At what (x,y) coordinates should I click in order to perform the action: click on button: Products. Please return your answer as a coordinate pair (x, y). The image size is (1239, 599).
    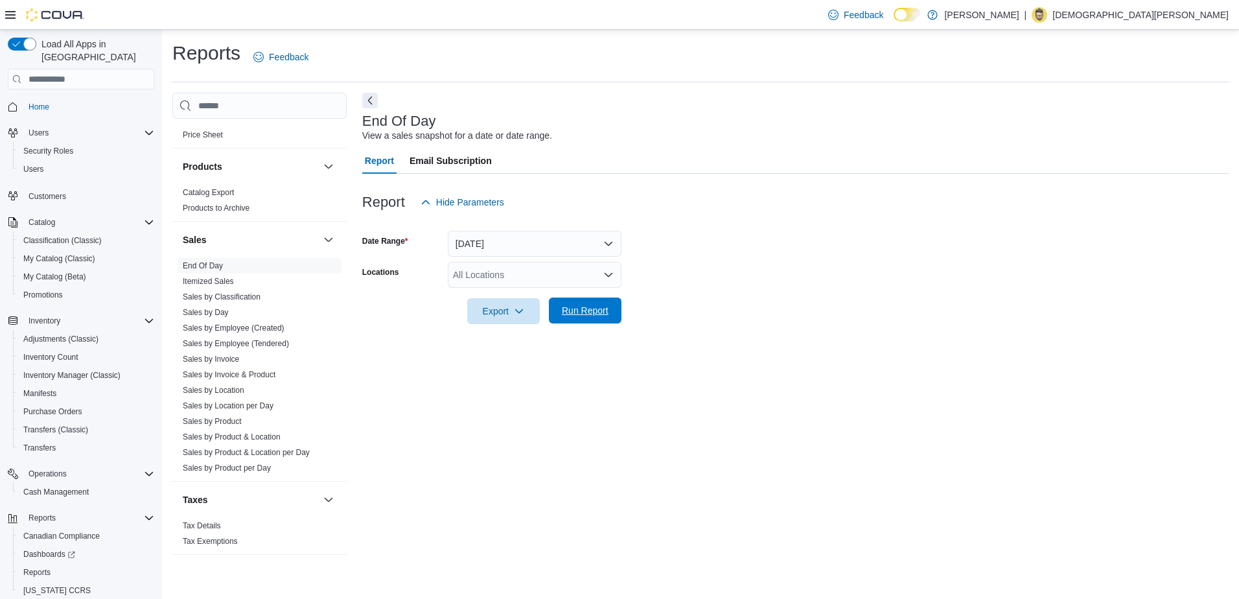
    Looking at the image, I should click on (329, 167).